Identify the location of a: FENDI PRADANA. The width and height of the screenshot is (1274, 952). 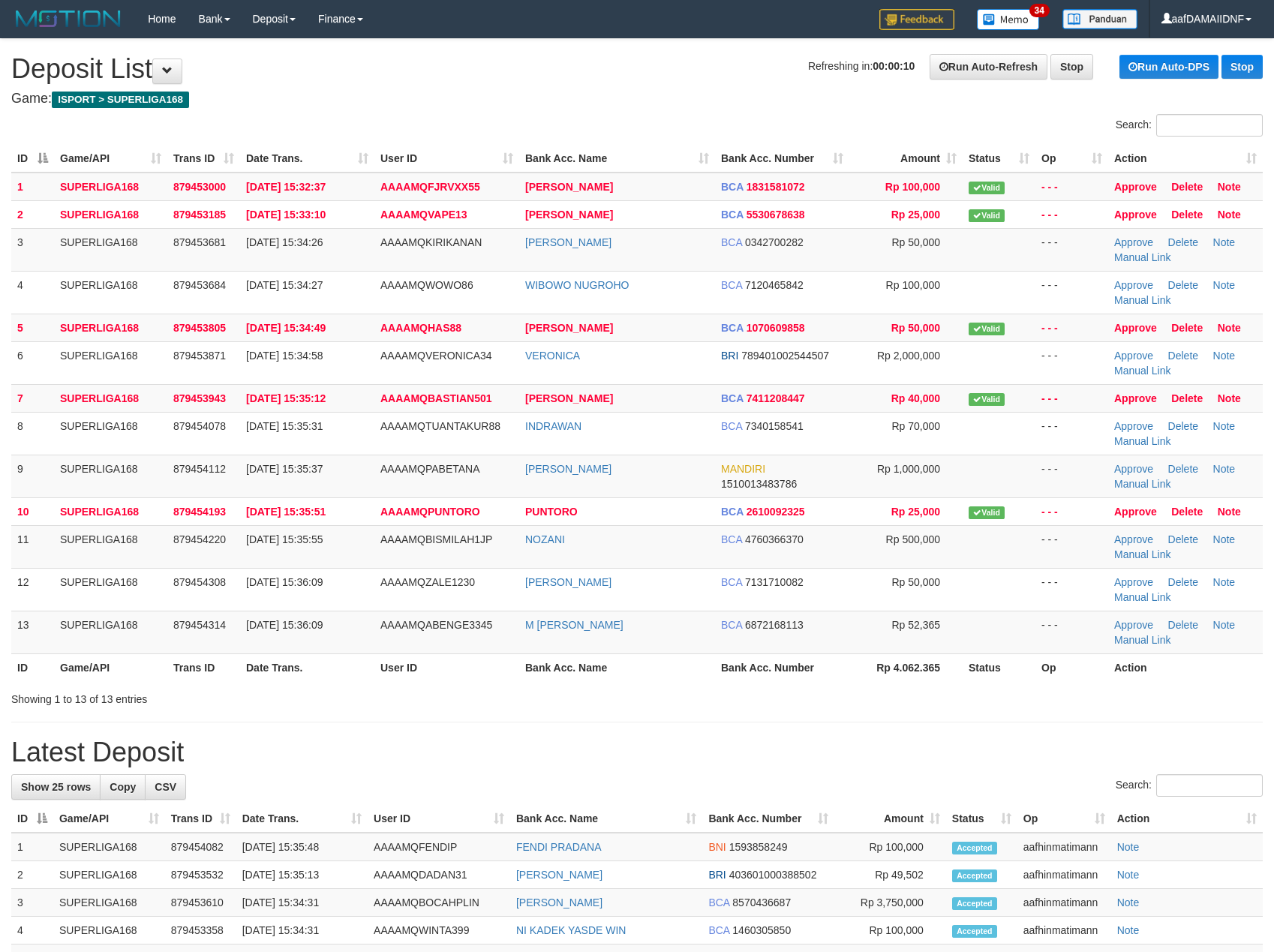
(559, 847).